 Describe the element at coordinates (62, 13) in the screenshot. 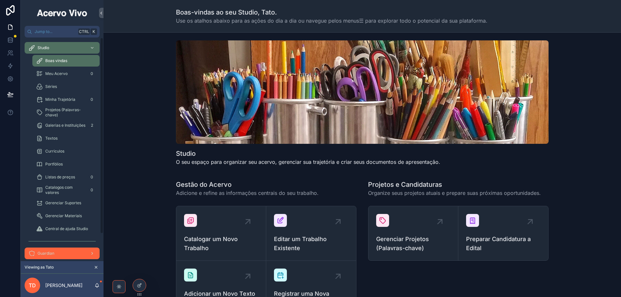

I see `img: App logo` at that location.